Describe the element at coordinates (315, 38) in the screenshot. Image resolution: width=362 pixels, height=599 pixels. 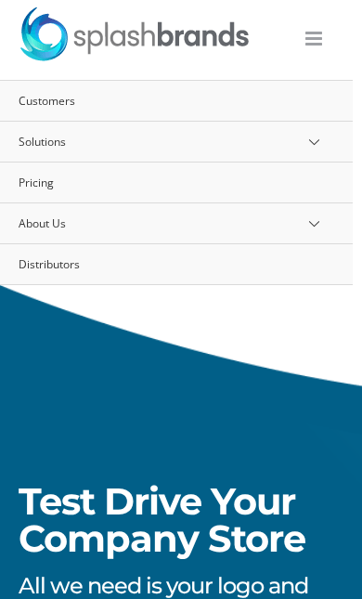
I see `a: Toggle mobile menu` at that location.